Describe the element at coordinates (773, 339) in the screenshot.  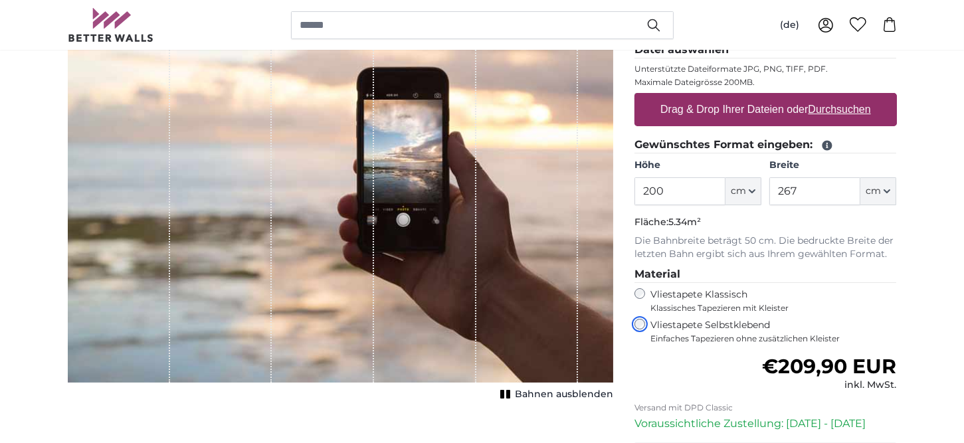
I see `span: Einfaches Tapezieren ohne zusätzlichen Kleister` at that location.